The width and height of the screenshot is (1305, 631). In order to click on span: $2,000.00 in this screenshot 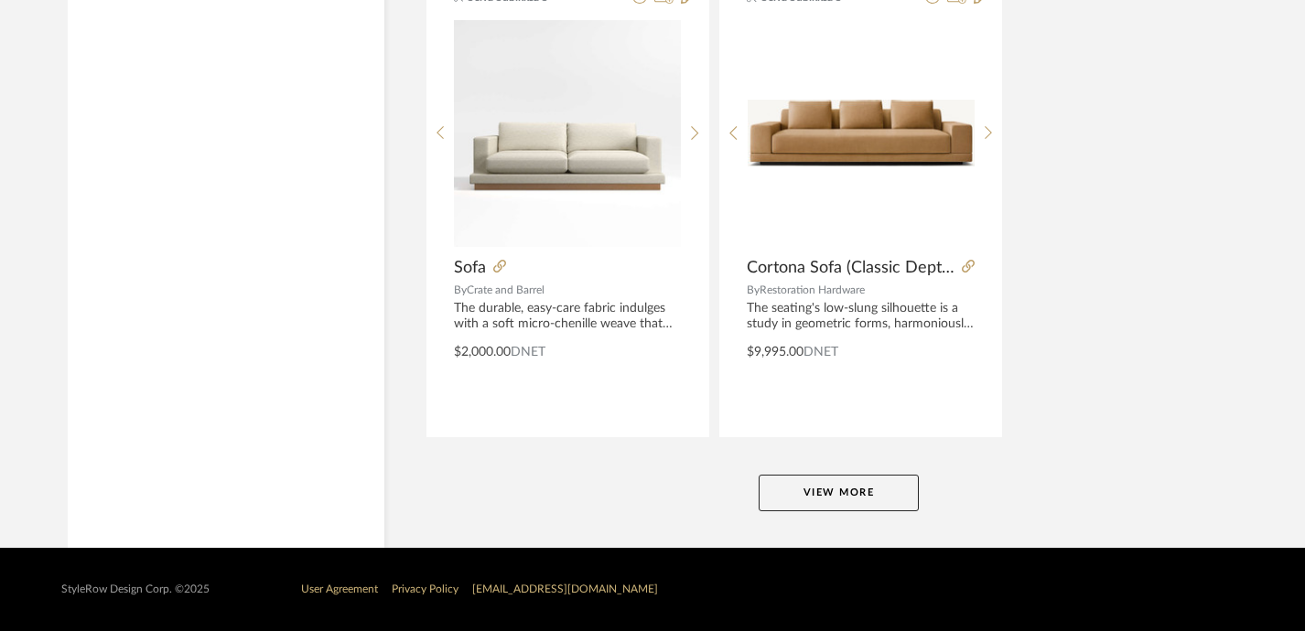, I will do `click(482, 352)`.